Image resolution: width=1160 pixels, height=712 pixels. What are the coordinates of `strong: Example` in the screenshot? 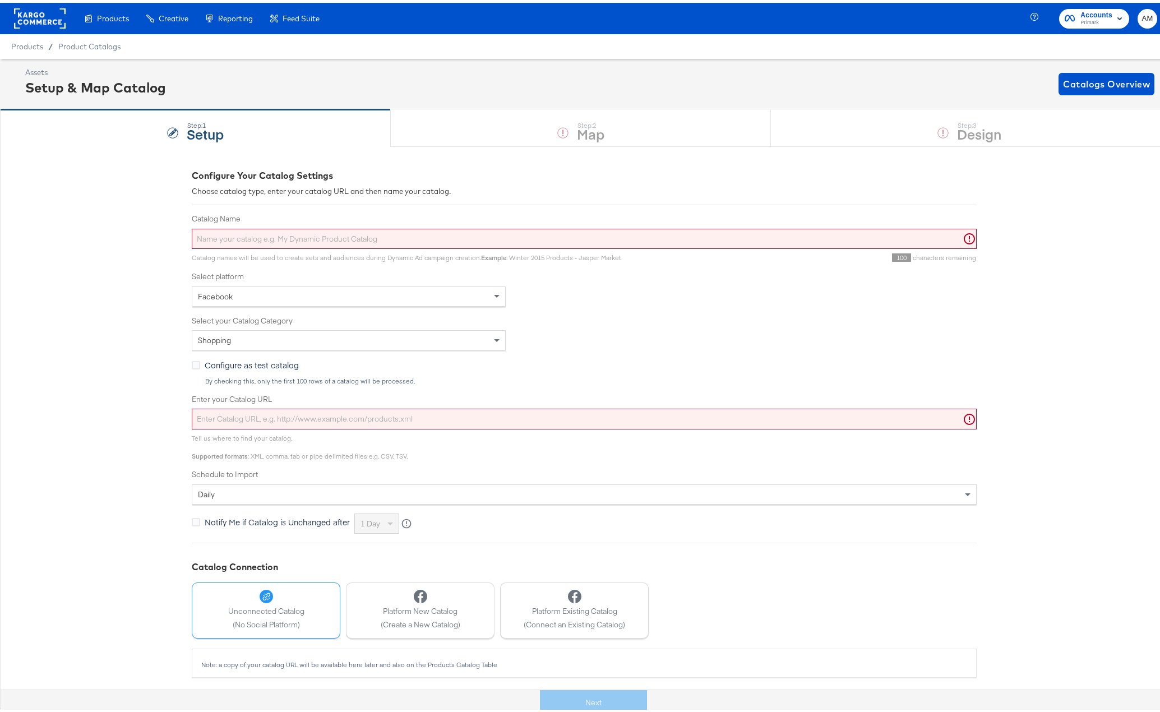 It's located at (494, 255).